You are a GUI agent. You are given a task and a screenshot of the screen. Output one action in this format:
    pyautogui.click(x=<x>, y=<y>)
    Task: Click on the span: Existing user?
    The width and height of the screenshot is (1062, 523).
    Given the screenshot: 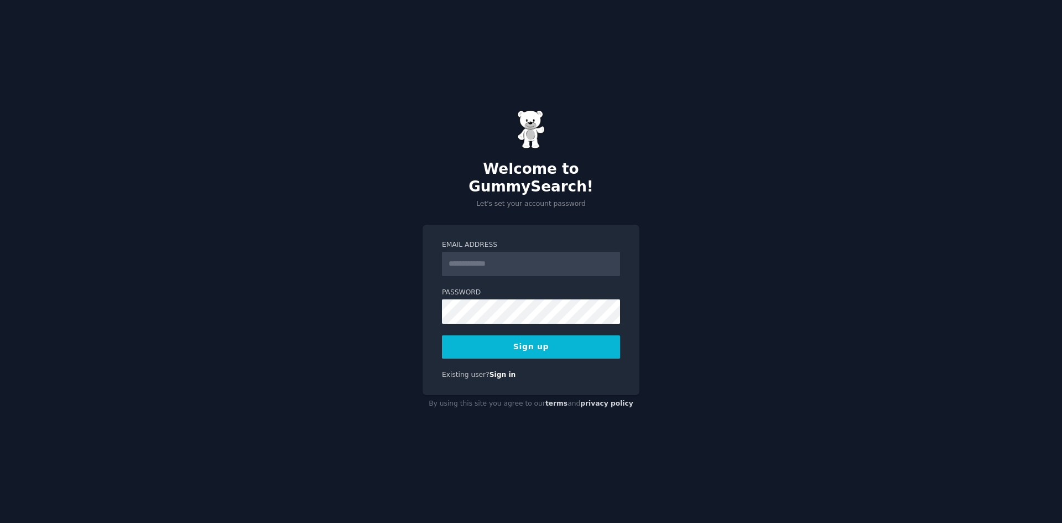 What is the action you would take?
    pyautogui.click(x=466, y=375)
    